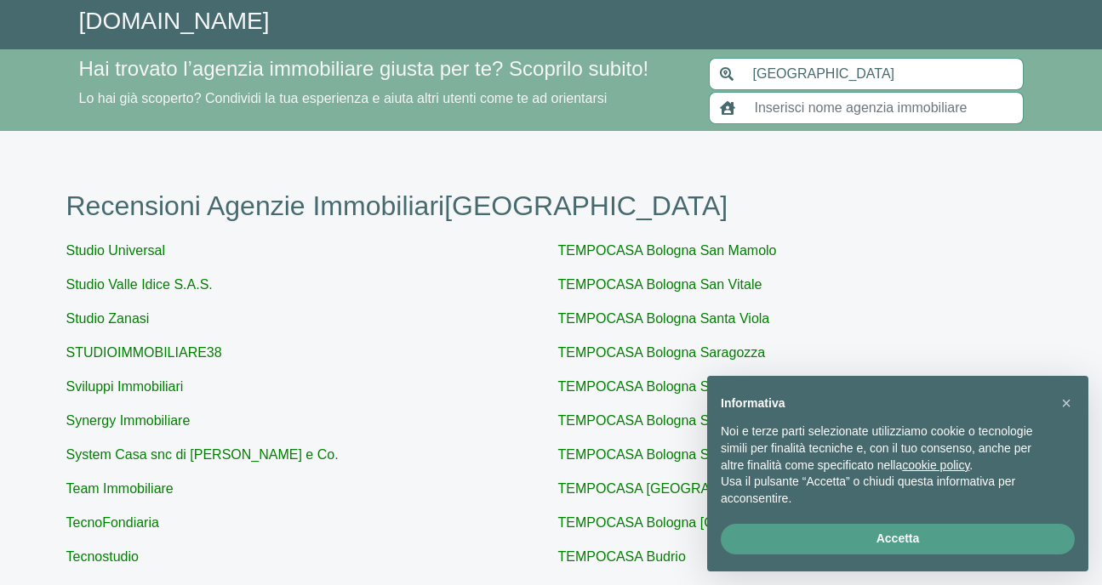 This screenshot has width=1102, height=585. Describe the element at coordinates (664, 318) in the screenshot. I see `a: TEMPOCASA Bologna Santa Viola` at that location.